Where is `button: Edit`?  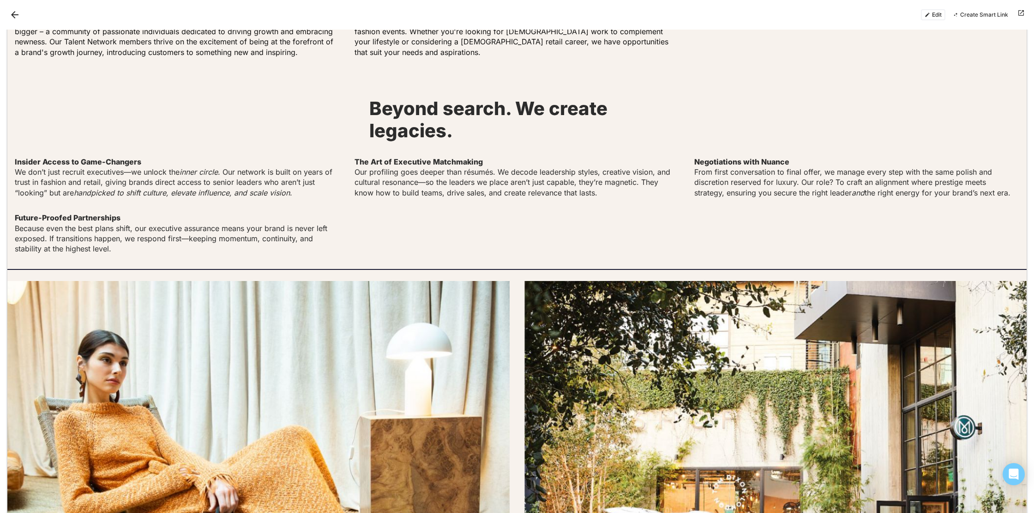 button: Edit is located at coordinates (933, 15).